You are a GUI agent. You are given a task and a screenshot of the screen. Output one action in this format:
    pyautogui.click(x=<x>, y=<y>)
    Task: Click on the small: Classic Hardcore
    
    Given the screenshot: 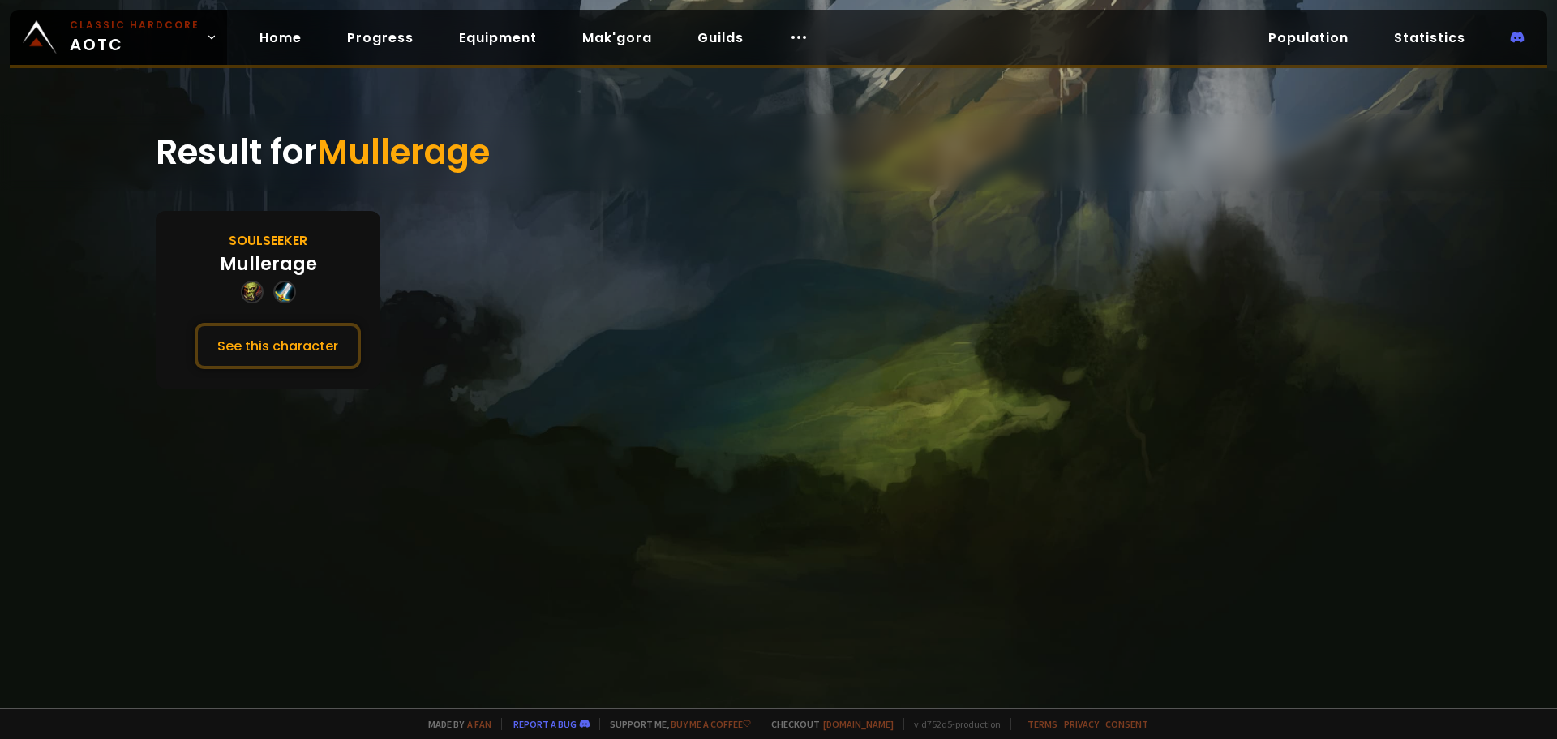 What is the action you would take?
    pyautogui.click(x=135, y=25)
    